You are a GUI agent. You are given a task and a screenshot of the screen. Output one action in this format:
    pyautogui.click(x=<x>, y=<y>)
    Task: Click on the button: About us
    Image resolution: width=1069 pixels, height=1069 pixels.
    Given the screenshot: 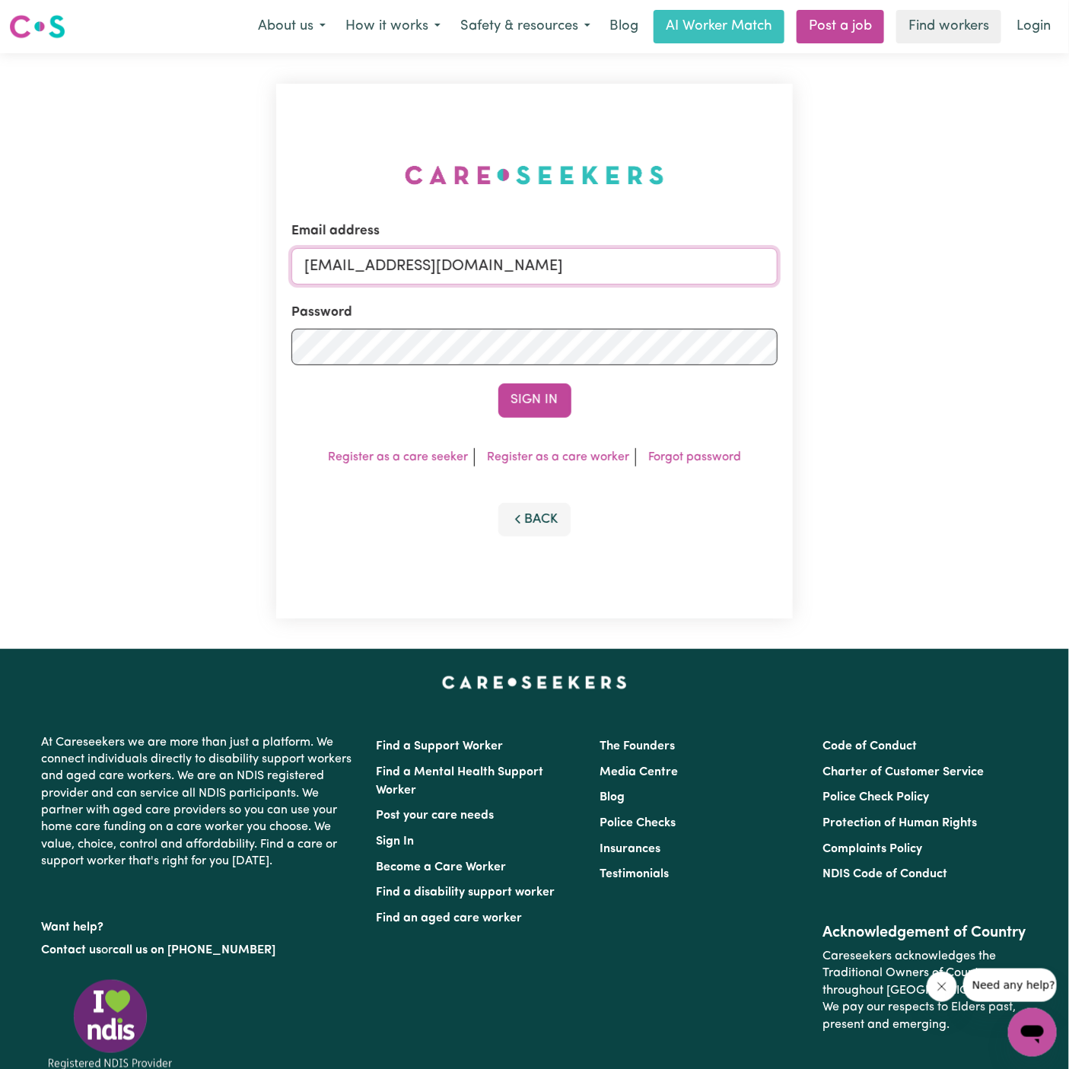 What is the action you would take?
    pyautogui.click(x=291, y=27)
    